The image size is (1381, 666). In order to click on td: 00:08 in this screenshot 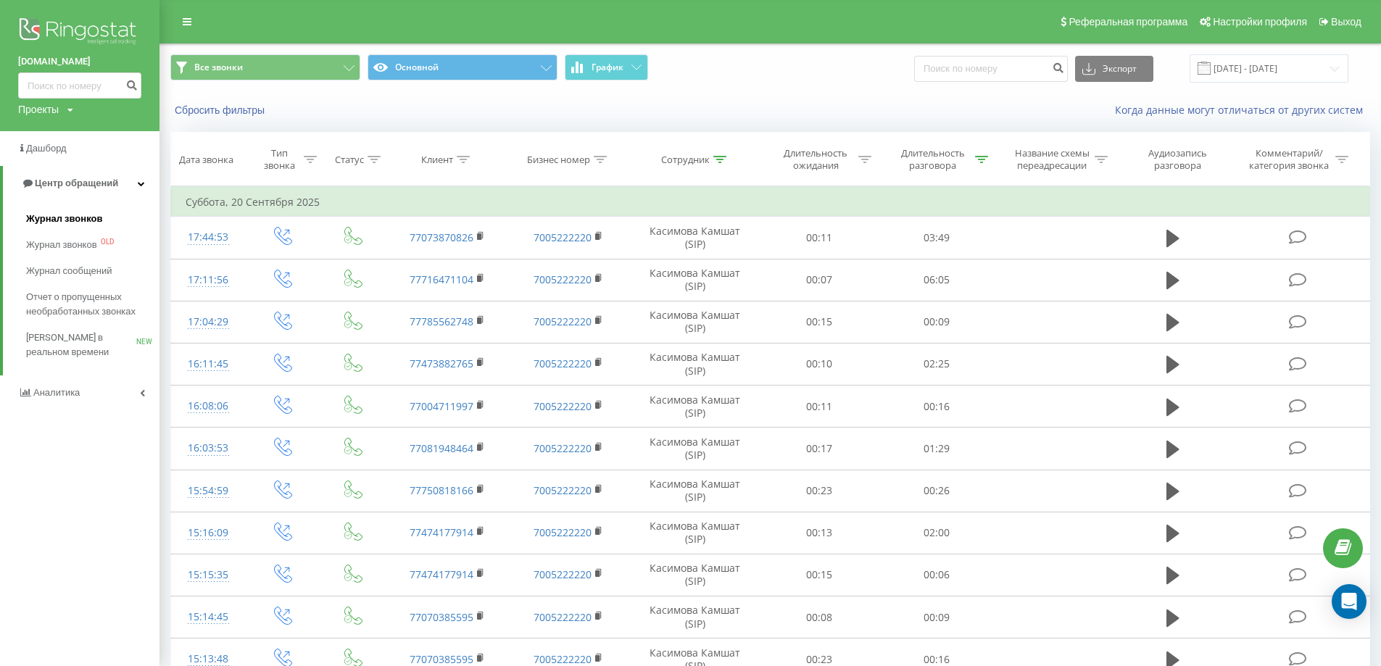, I will do `click(818, 618)`.